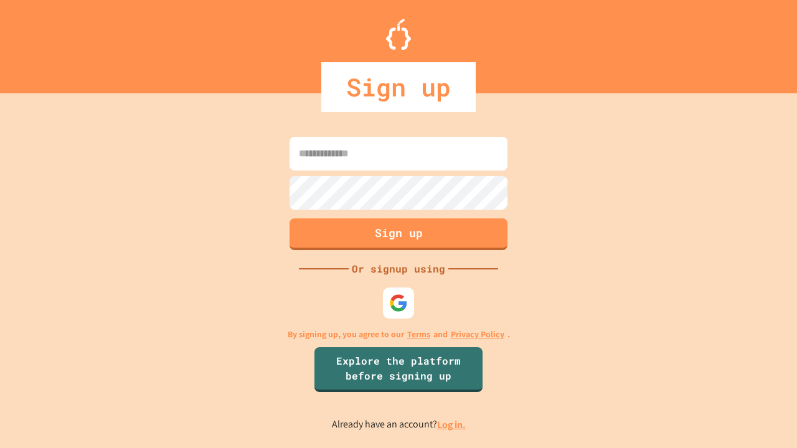  Describe the element at coordinates (398, 234) in the screenshot. I see `button: Sign up` at that location.